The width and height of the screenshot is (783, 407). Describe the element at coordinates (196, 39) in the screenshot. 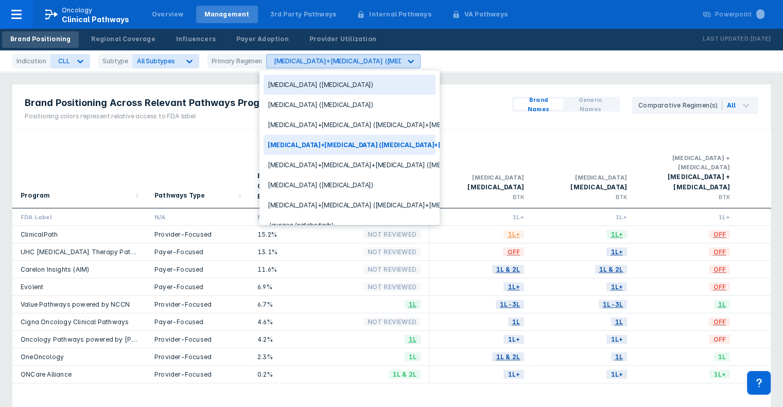

I see `div: Influencers` at that location.